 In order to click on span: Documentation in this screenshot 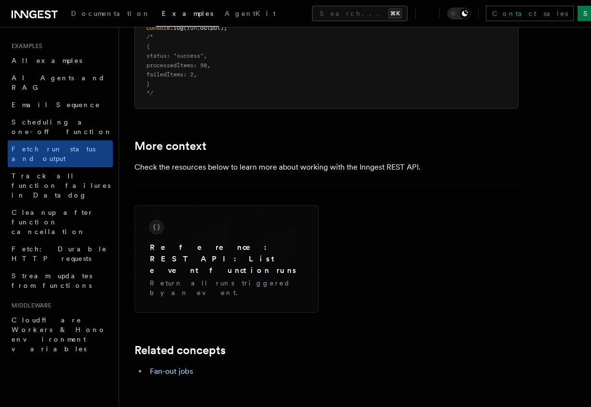, I will do `click(110, 13)`.